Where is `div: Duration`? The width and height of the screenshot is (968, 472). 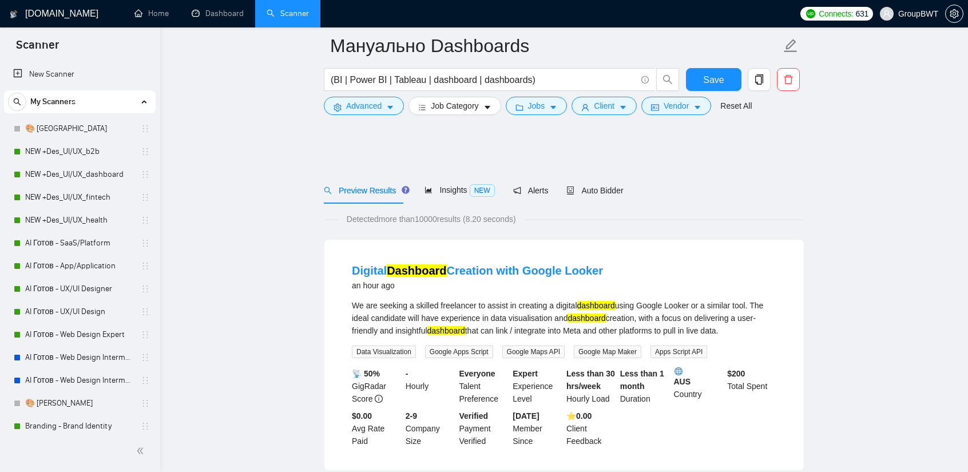
div: Duration is located at coordinates (644, 386).